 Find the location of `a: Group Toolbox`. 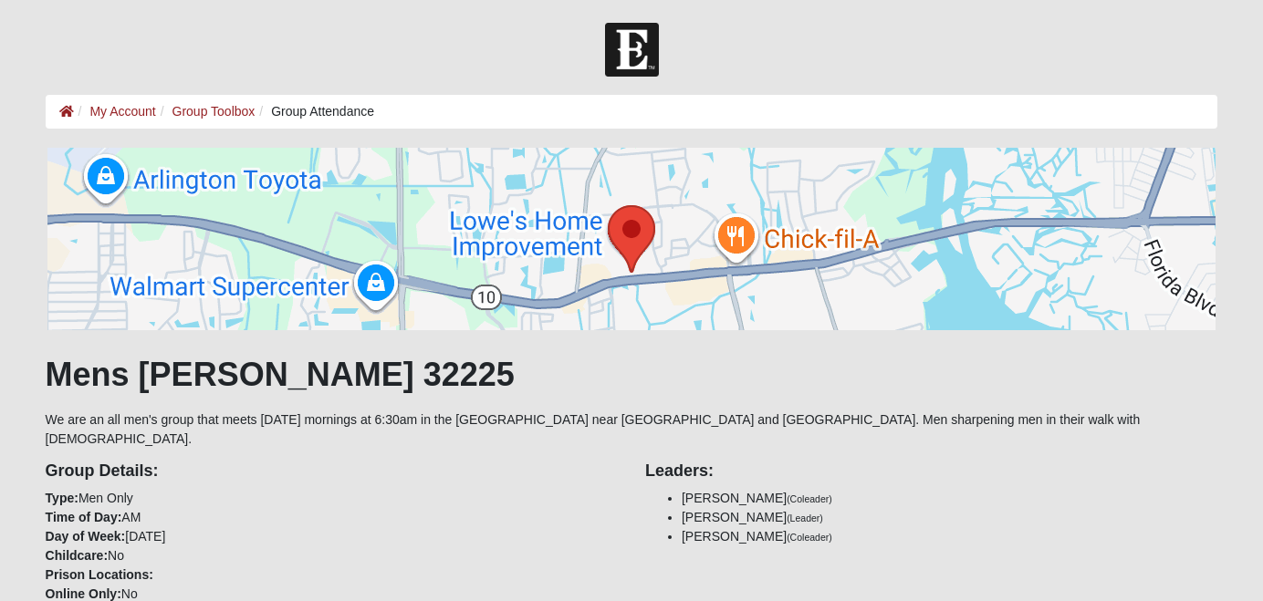

a: Group Toolbox is located at coordinates (214, 111).